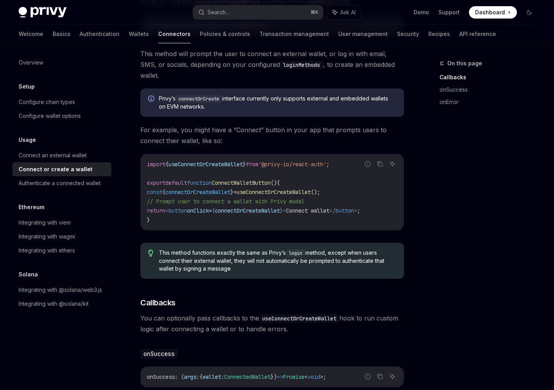 The image size is (554, 390). Describe the element at coordinates (241, 183) in the screenshot. I see `span: ConnectWalletButton` at that location.